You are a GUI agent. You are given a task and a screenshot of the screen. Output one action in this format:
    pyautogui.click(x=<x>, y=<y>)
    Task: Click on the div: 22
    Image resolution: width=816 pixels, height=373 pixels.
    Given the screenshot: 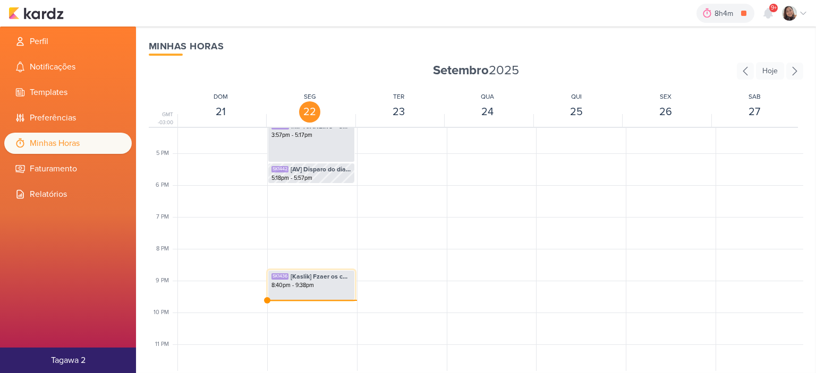 What is the action you would take?
    pyautogui.click(x=310, y=112)
    